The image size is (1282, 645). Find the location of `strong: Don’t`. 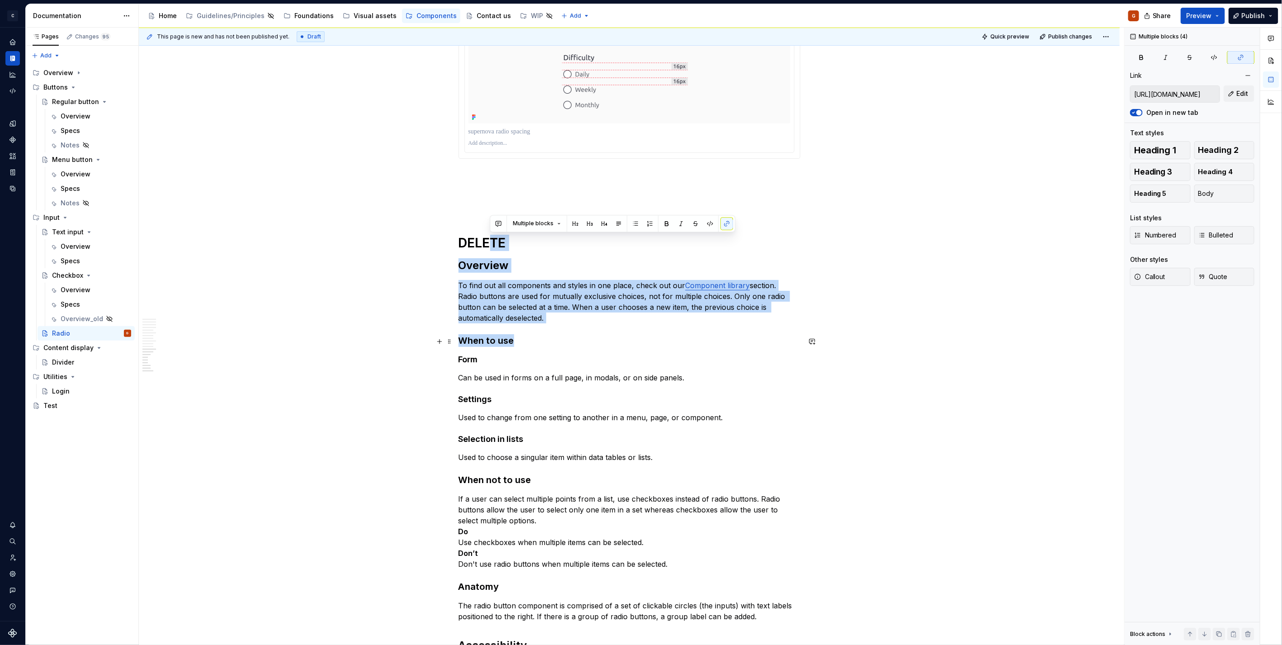

strong: Don’t is located at coordinates (469, 553).